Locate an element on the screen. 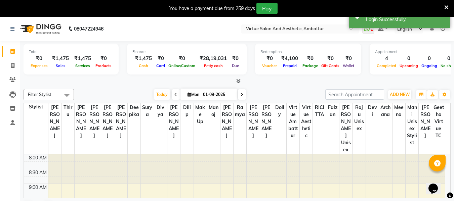  span: Wallet is located at coordinates (349, 66).